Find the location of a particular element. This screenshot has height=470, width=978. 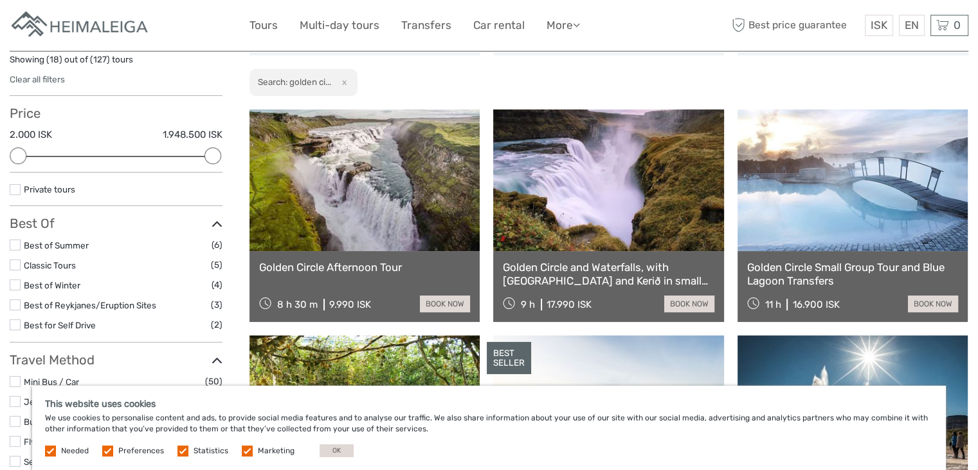

a: Golden Circle Afternoon Tour is located at coordinates (365, 267).